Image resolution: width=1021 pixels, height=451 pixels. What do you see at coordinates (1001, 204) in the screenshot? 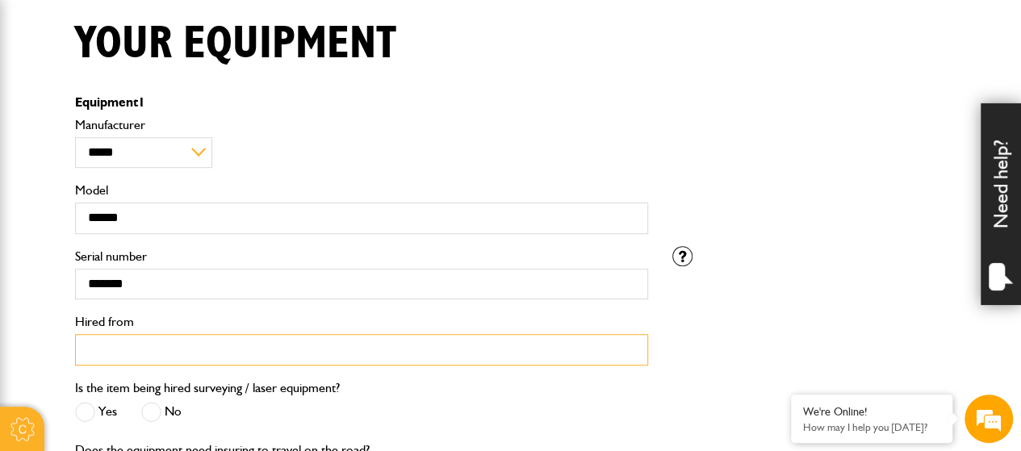
I see `div: Need help?` at bounding box center [1001, 204].